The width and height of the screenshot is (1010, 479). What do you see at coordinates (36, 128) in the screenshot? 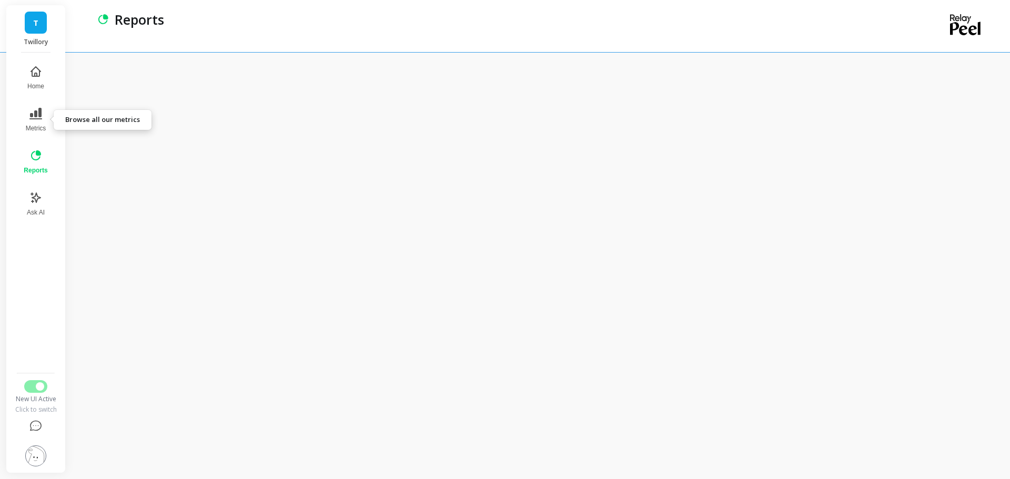
I see `span: Metrics` at bounding box center [36, 128].